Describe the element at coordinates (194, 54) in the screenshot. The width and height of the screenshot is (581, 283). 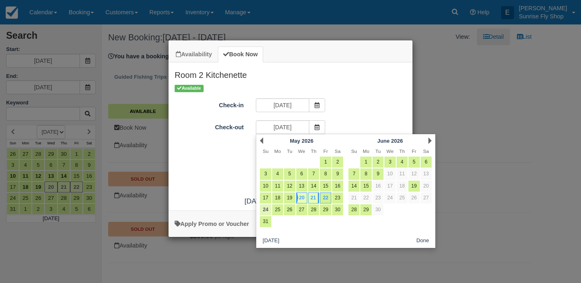
I see `a: Availability` at that location.